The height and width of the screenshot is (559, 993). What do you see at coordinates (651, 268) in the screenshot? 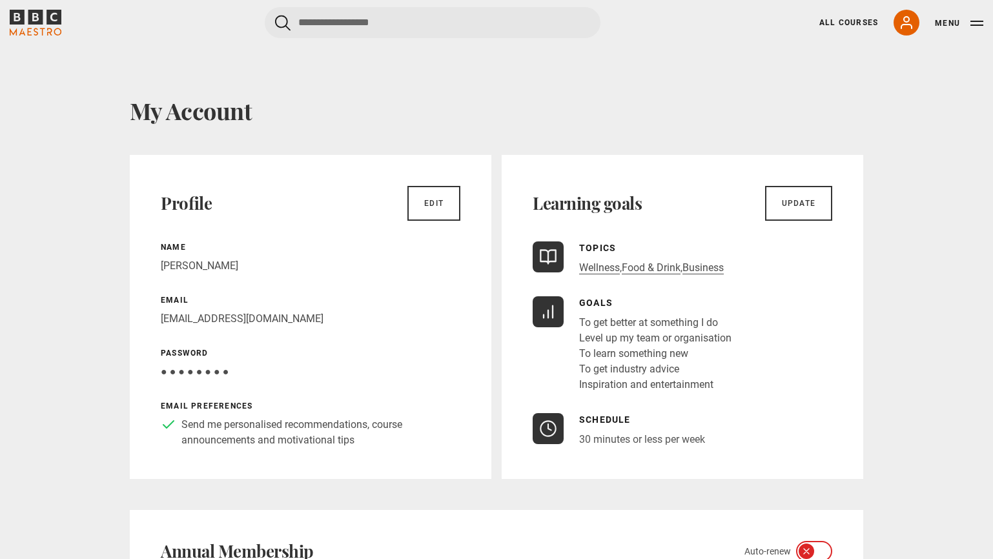
I see `a: Food & Drink` at bounding box center [651, 268].